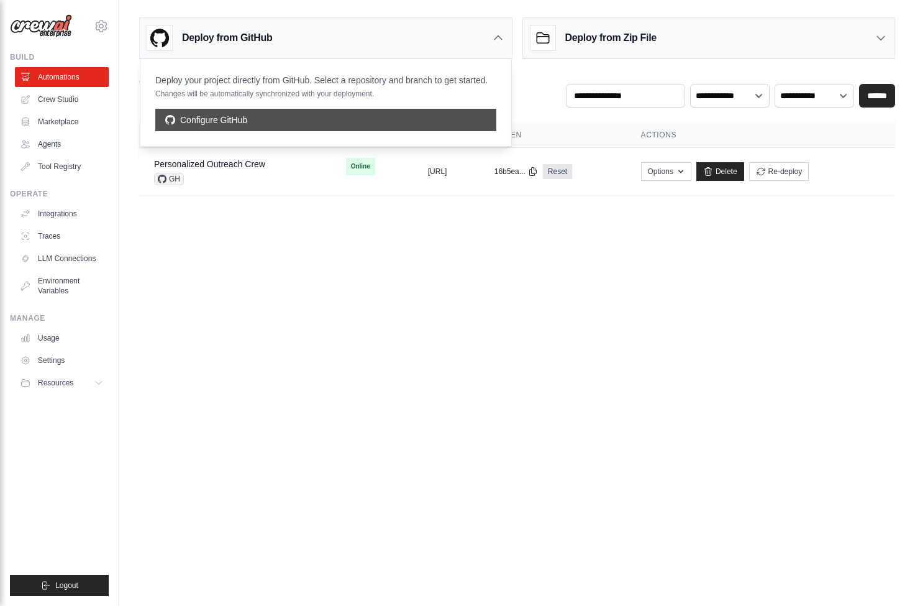 The width and height of the screenshot is (915, 606). I want to click on a: Settings, so click(62, 360).